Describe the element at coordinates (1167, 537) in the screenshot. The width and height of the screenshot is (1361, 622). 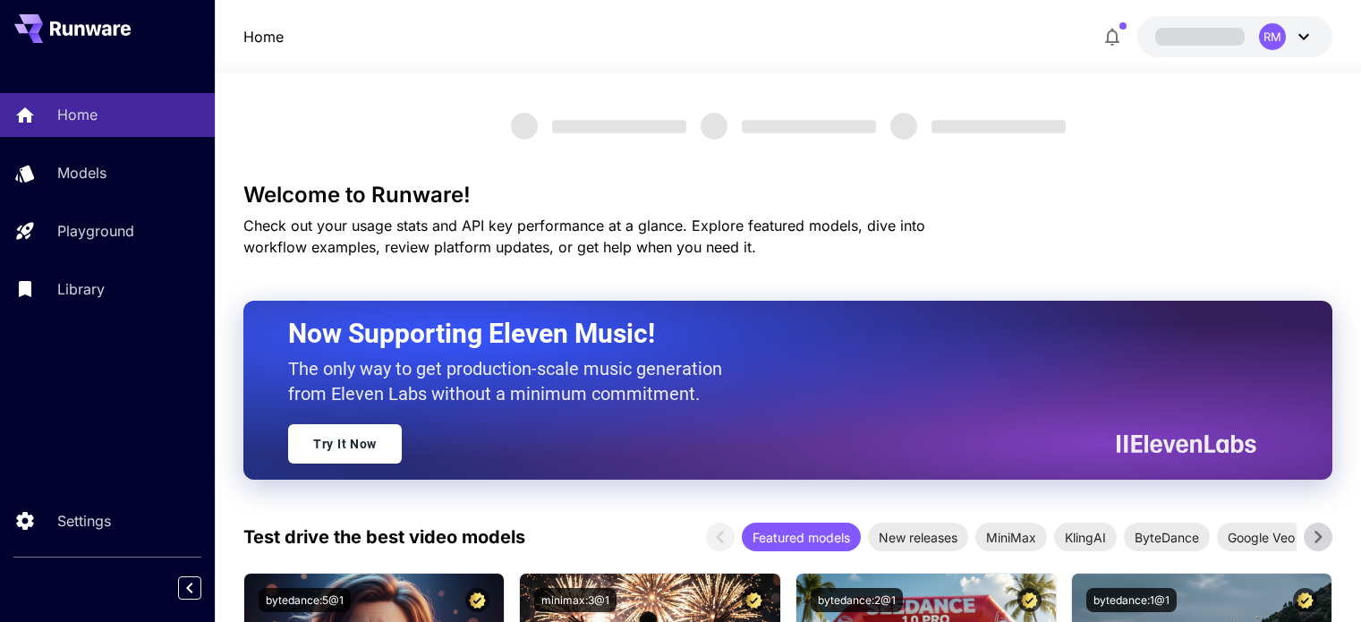
I see `span: ByteDance` at that location.